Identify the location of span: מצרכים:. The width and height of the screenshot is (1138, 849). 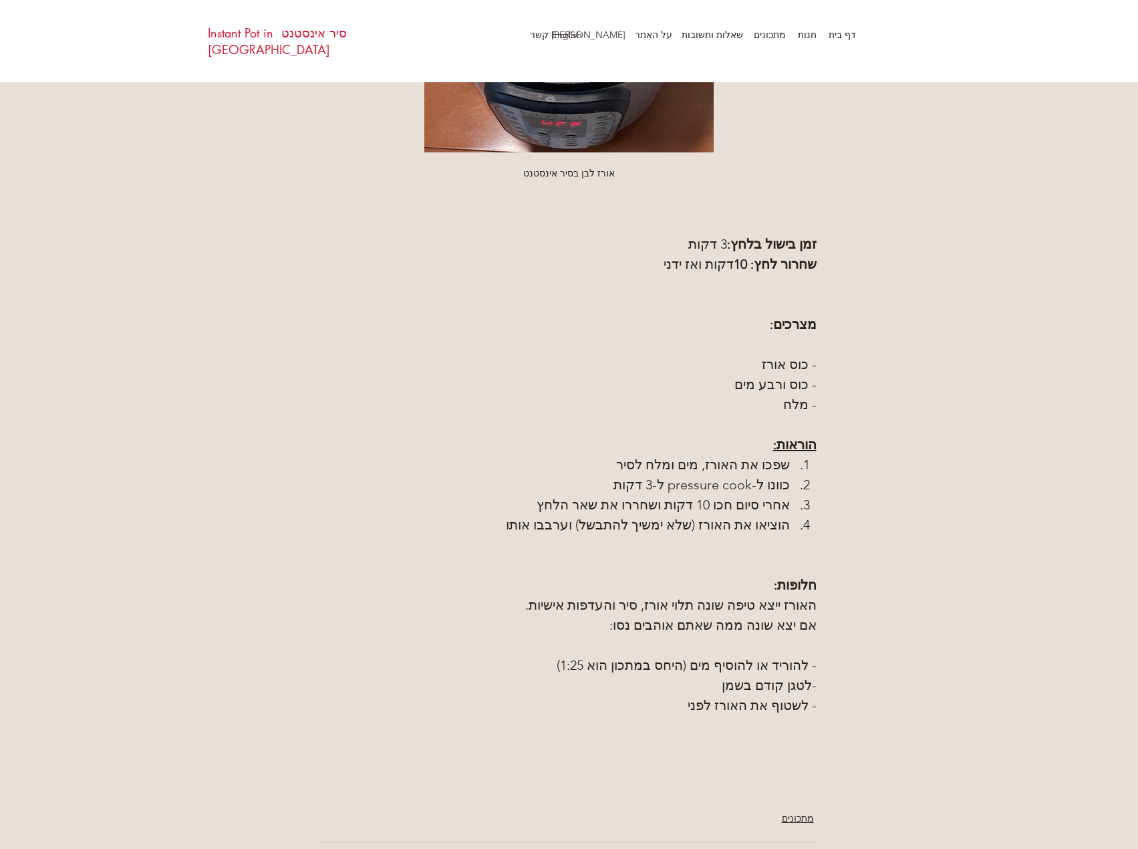
(793, 324).